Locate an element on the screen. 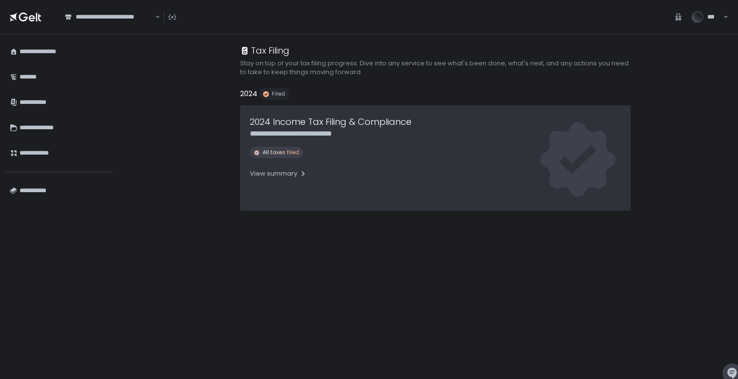 The height and width of the screenshot is (379, 738). span: Filed is located at coordinates (278, 94).